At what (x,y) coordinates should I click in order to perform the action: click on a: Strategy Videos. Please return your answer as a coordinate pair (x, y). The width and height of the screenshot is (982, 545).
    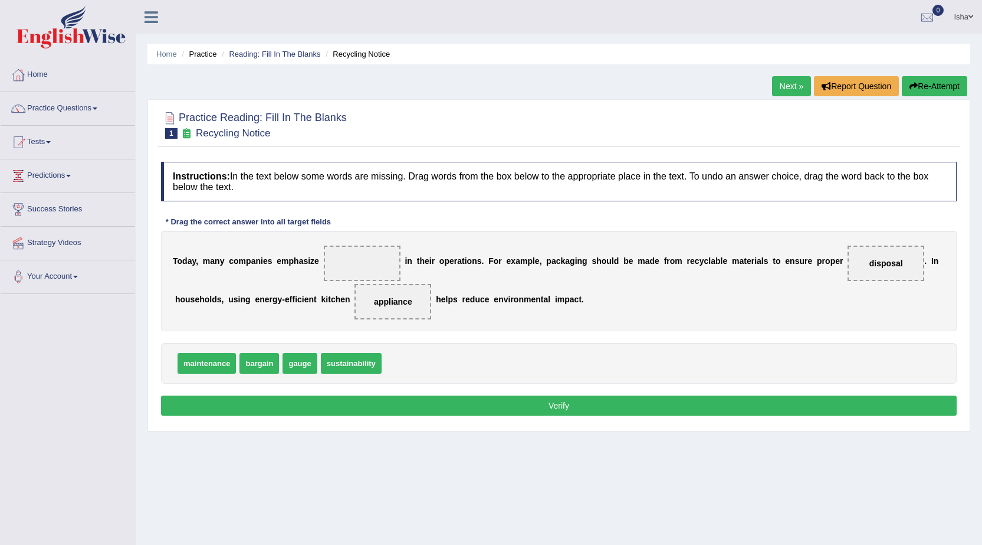
    Looking at the image, I should click on (68, 241).